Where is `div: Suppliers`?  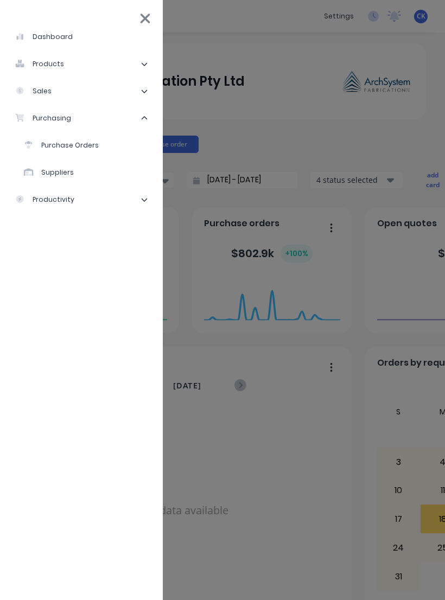
div: Suppliers is located at coordinates (49, 173).